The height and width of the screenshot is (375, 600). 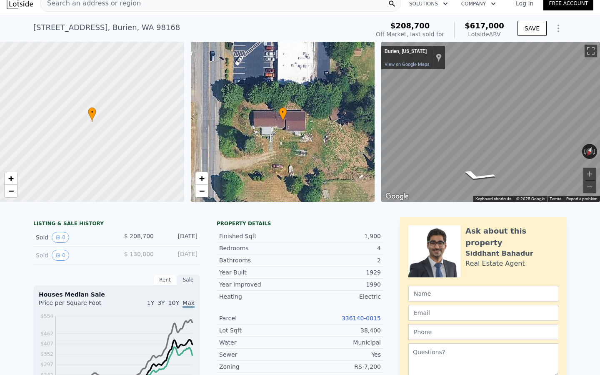 I want to click on div: Siddhant Bahadur, so click(x=499, y=253).